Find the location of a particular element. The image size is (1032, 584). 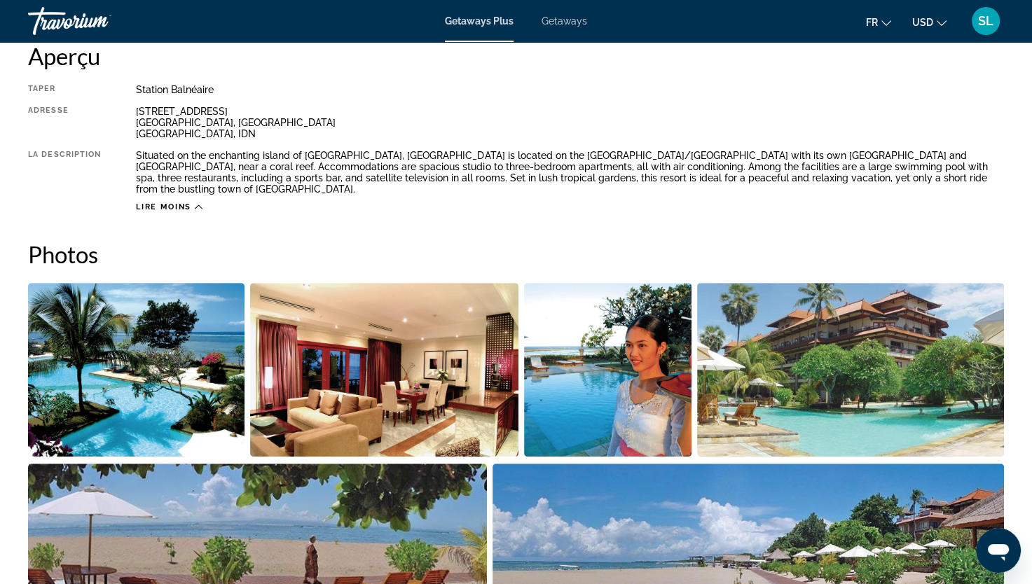

button: Lire moins is located at coordinates (169, 207).